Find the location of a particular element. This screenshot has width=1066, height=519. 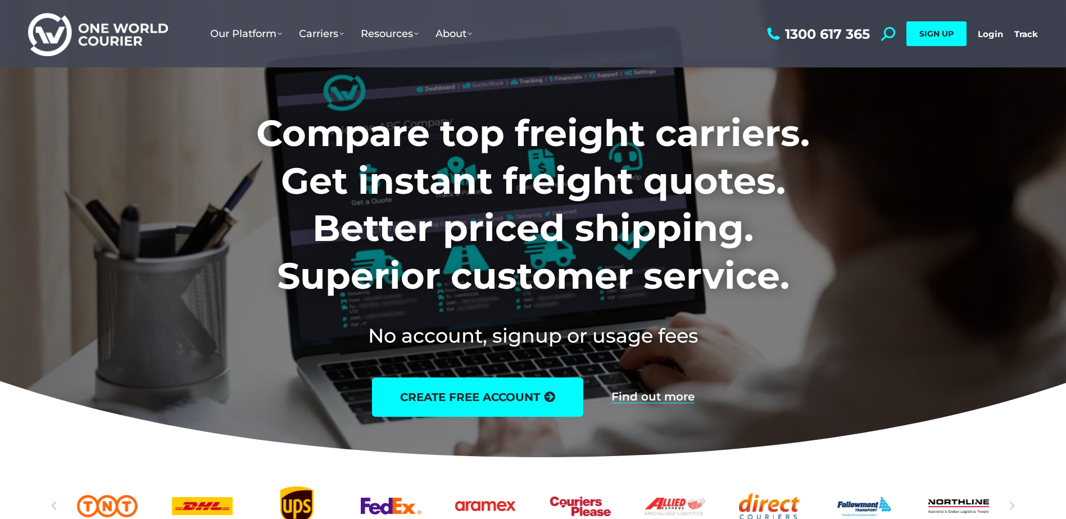

a: Track is located at coordinates (1026, 34).